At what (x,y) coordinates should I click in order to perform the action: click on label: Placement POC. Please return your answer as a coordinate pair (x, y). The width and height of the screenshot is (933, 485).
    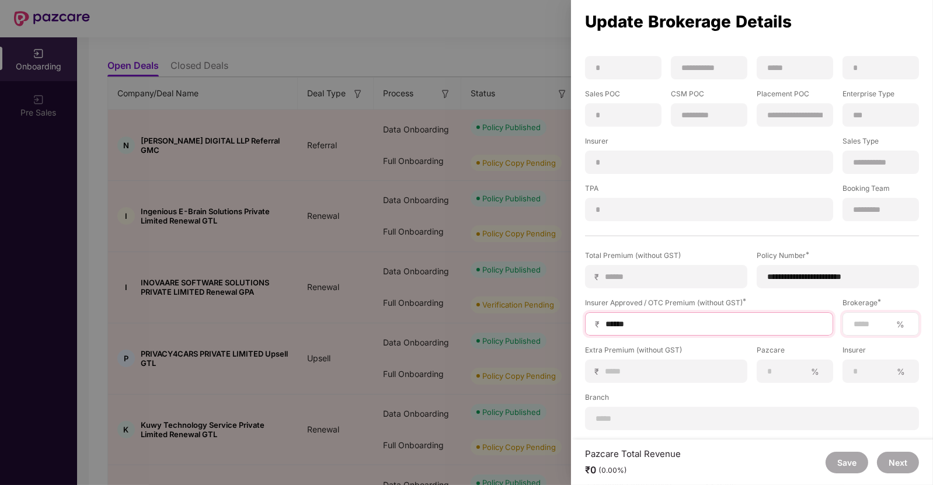
    Looking at the image, I should click on (795, 96).